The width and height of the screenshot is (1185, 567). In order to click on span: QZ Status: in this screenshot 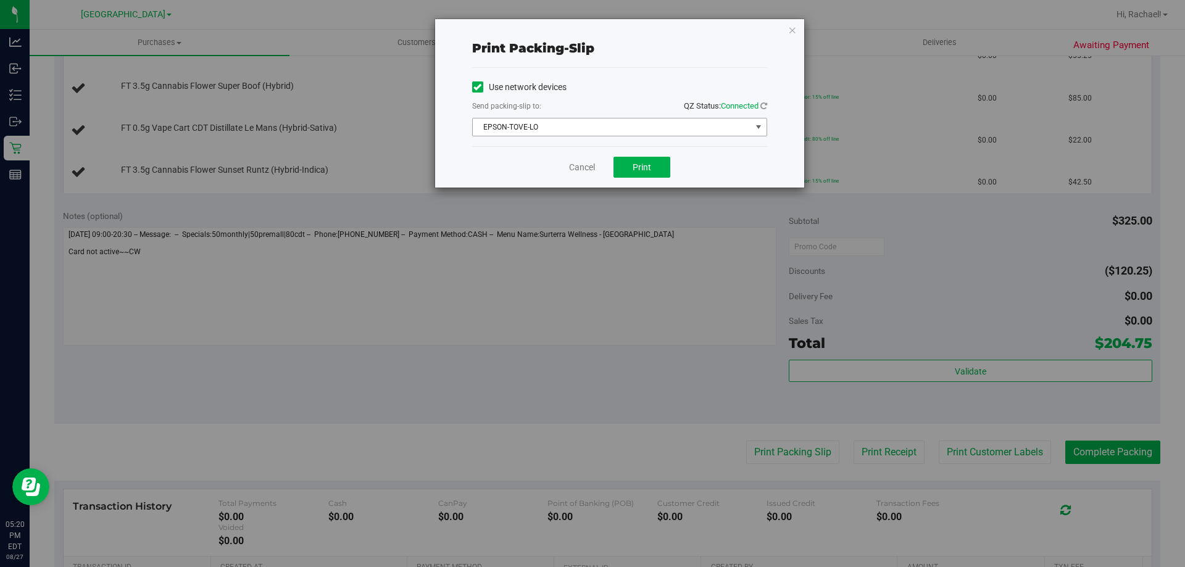, I will do `click(725, 106)`.